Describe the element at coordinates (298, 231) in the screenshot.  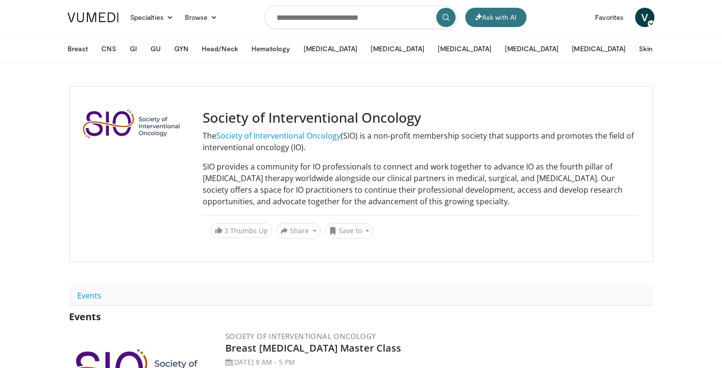
I see `button: Share` at that location.